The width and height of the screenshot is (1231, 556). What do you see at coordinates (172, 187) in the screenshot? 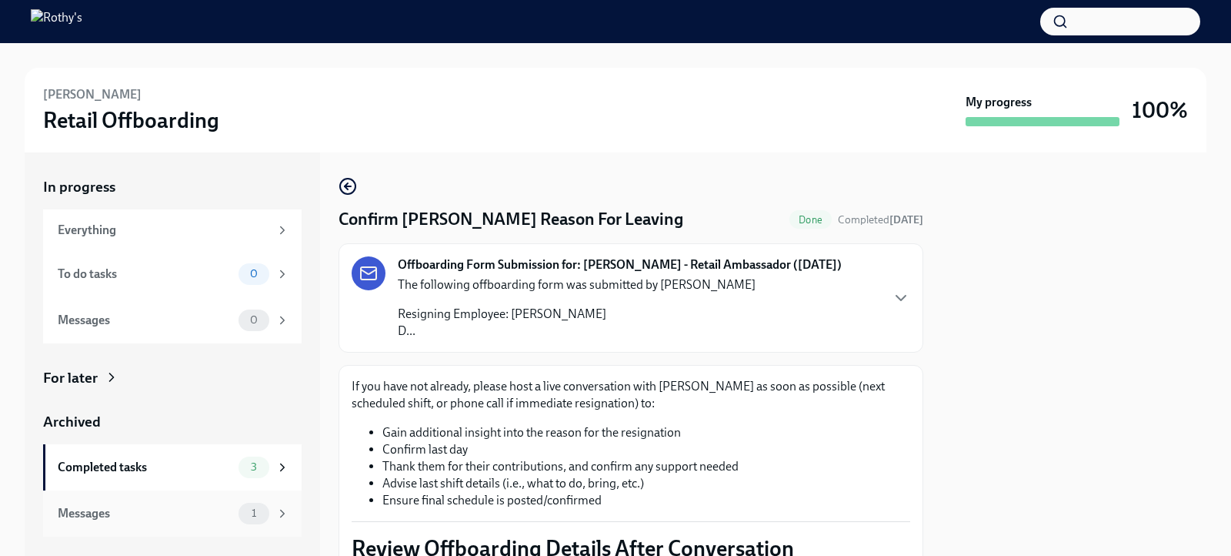
I see `div: In progress` at bounding box center [172, 187].